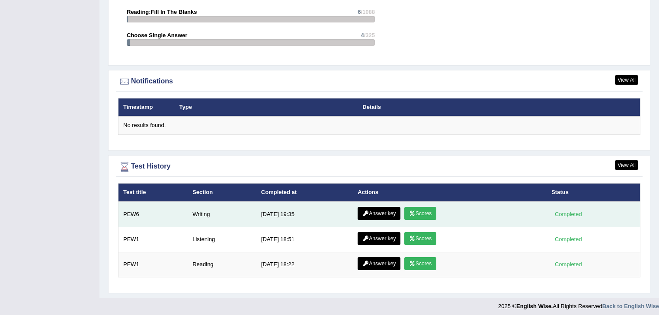  What do you see at coordinates (162, 12) in the screenshot?
I see `strong: Reading:Fill In The Blanks` at bounding box center [162, 12].